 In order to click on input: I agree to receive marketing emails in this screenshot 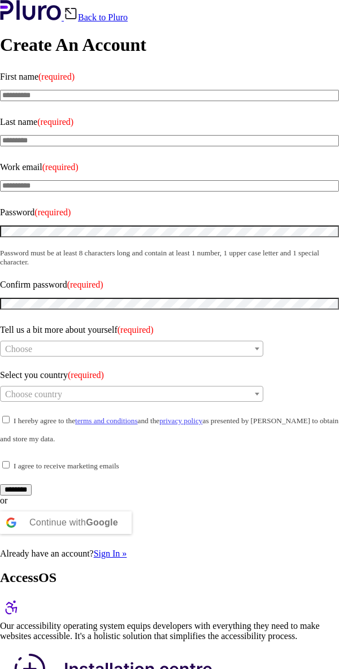, I will do `click(6, 464)`.